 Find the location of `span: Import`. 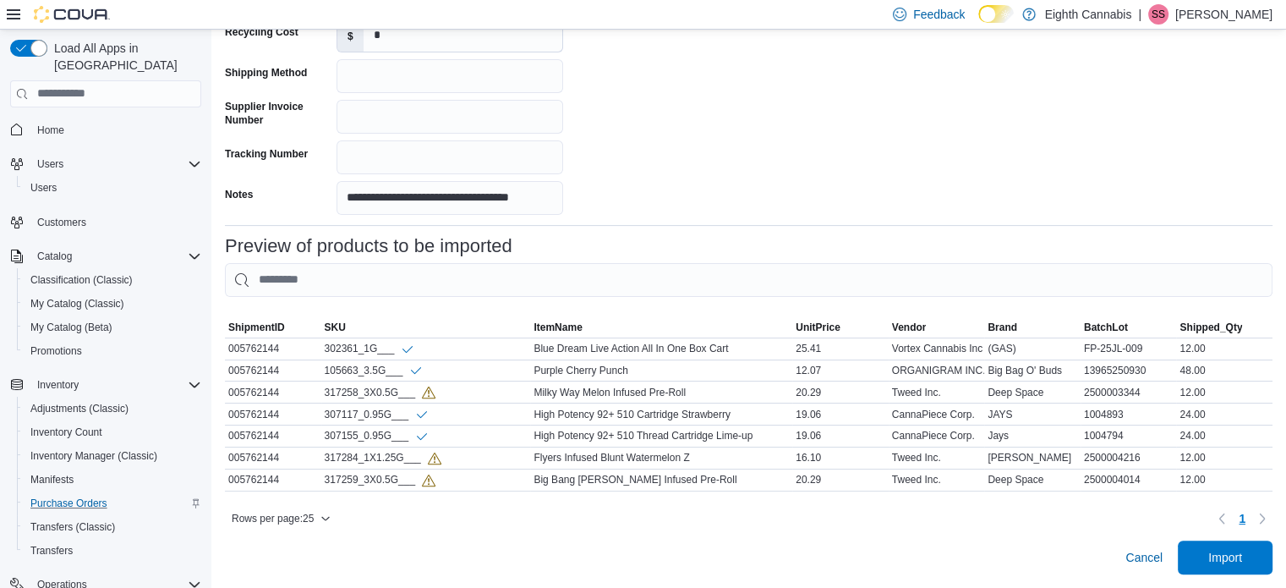

span: Import is located at coordinates (1225, 557).